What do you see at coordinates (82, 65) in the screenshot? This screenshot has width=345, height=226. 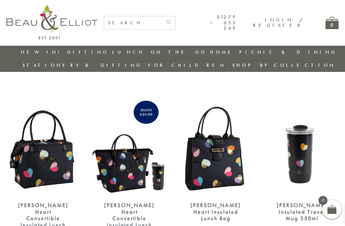 I see `a: Stationery & Gifting` at bounding box center [82, 65].